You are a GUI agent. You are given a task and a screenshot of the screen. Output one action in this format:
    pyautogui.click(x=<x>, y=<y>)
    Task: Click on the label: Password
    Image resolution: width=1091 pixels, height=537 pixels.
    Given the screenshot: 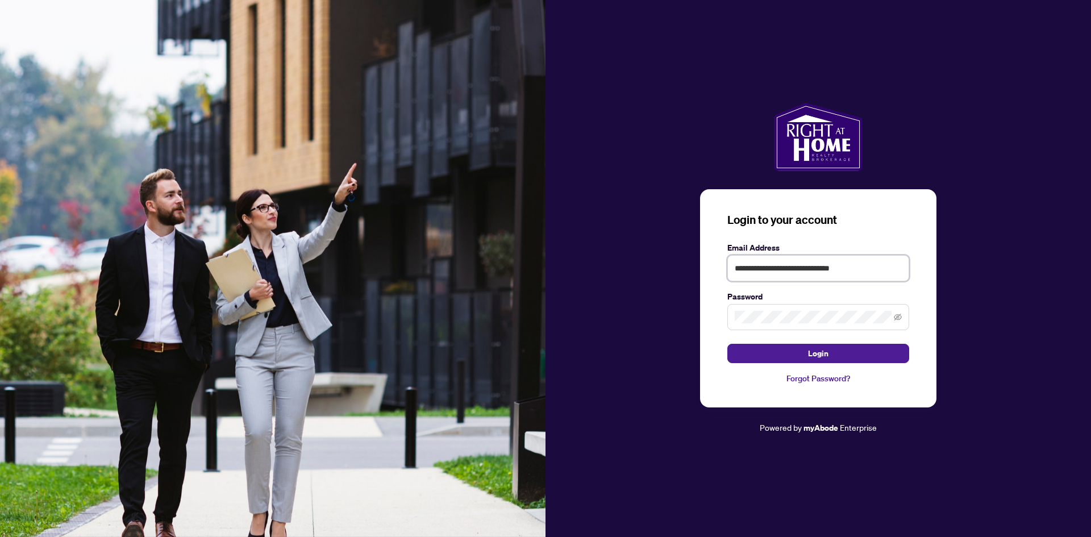 What is the action you would take?
    pyautogui.click(x=818, y=297)
    